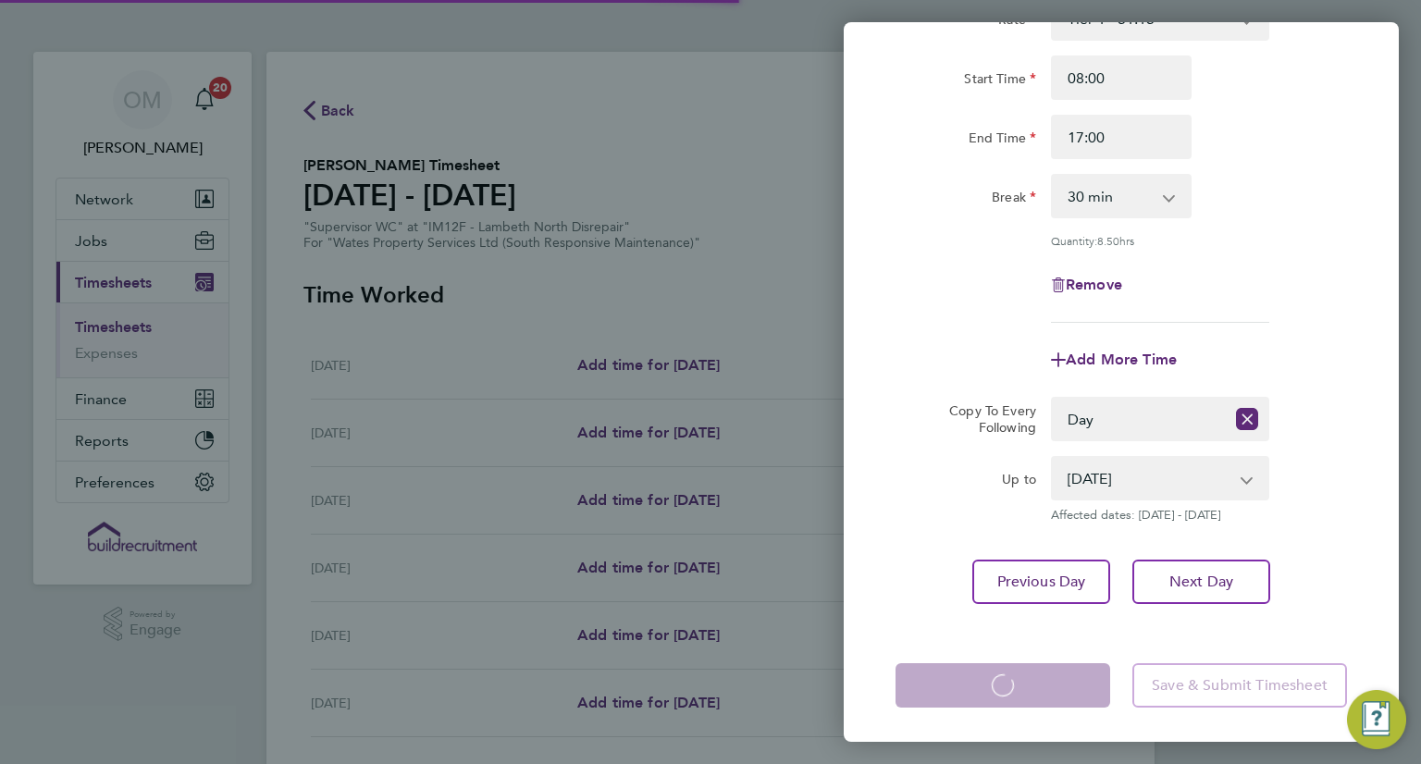 This screenshot has width=1421, height=764. I want to click on input: E.g. 08:00, so click(1121, 78).